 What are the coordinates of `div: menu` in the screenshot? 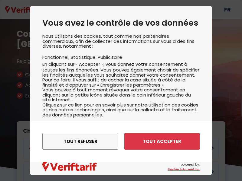 It's located at (121, 142).